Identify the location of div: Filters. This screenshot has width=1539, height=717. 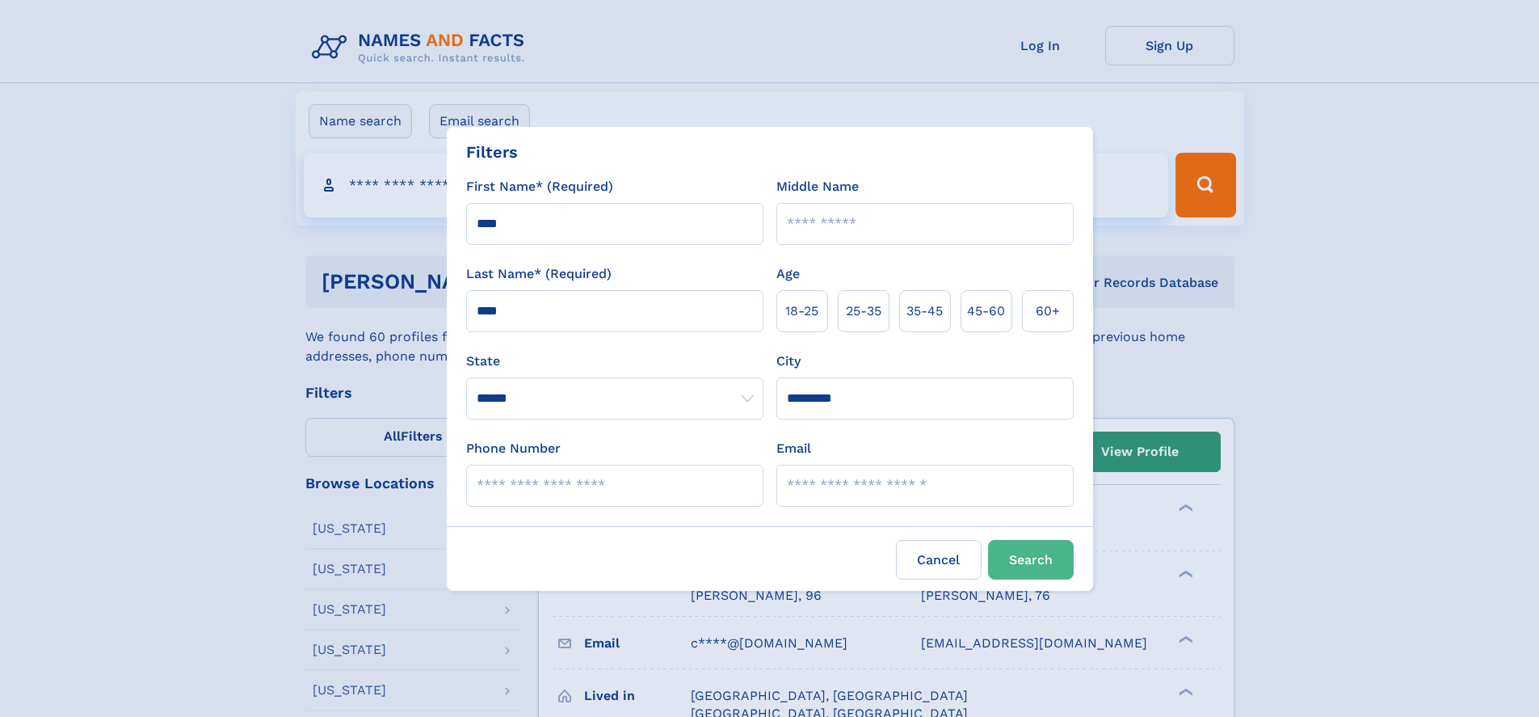
(492, 152).